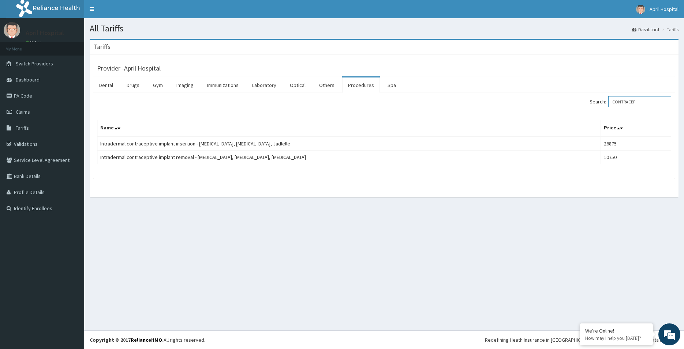 Image resolution: width=684 pixels, height=349 pixels. I want to click on input: Search:, so click(639, 102).